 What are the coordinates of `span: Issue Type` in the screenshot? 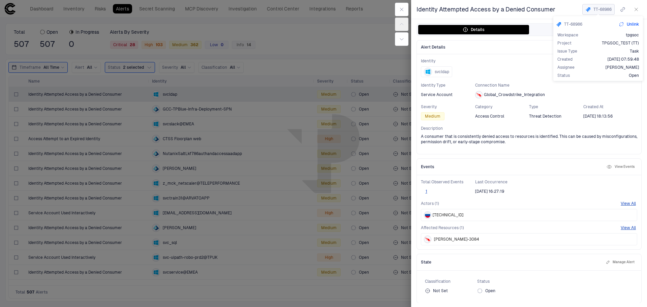 It's located at (567, 51).